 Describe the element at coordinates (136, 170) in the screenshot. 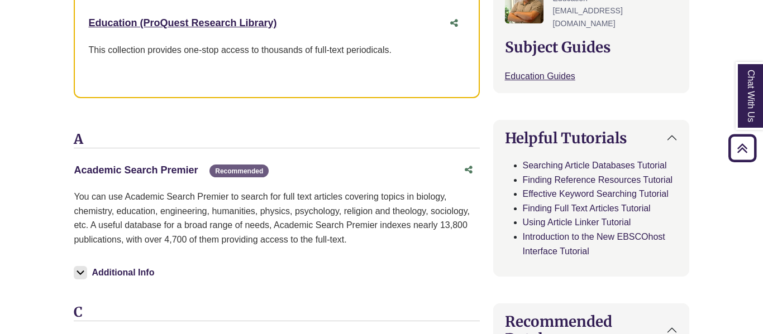

I see `a: Academic Search Premier` at that location.